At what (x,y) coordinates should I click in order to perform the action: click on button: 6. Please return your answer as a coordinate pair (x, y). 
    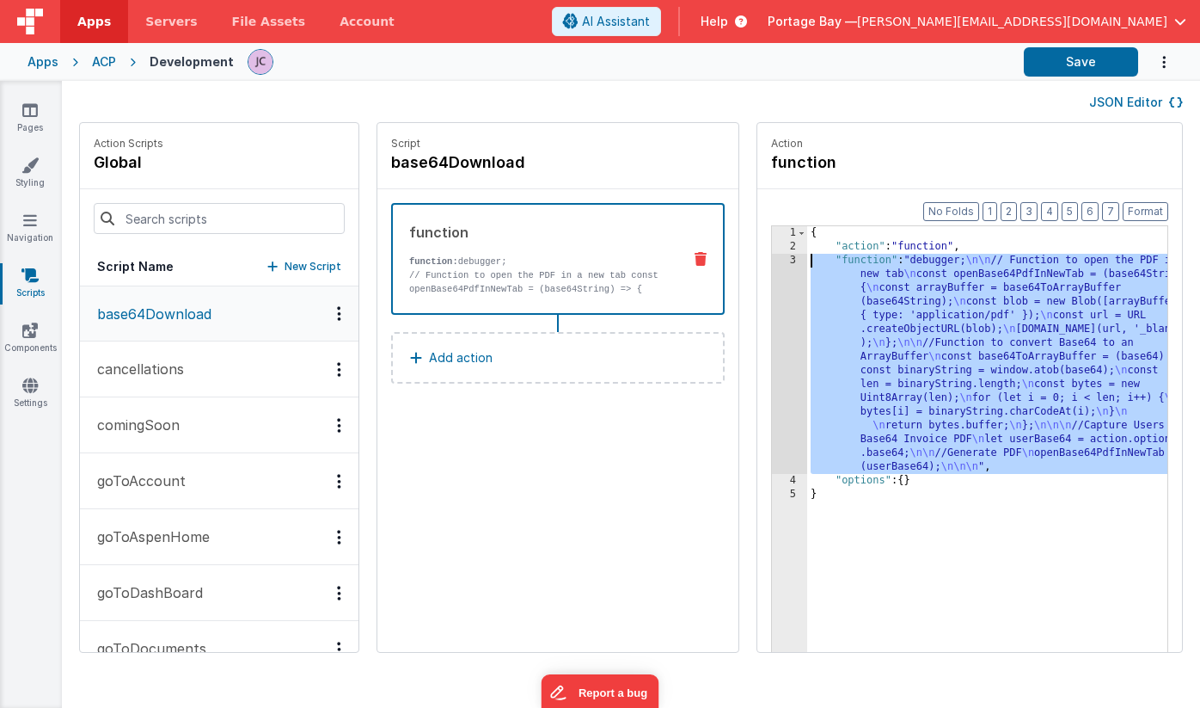
    Looking at the image, I should click on (1090, 212).